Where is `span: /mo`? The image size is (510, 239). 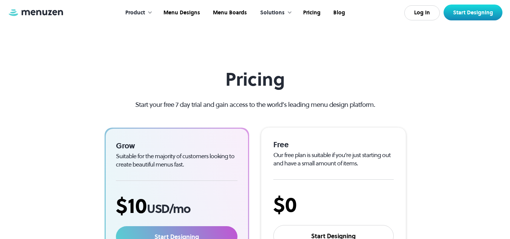
span: /mo is located at coordinates (180, 209).